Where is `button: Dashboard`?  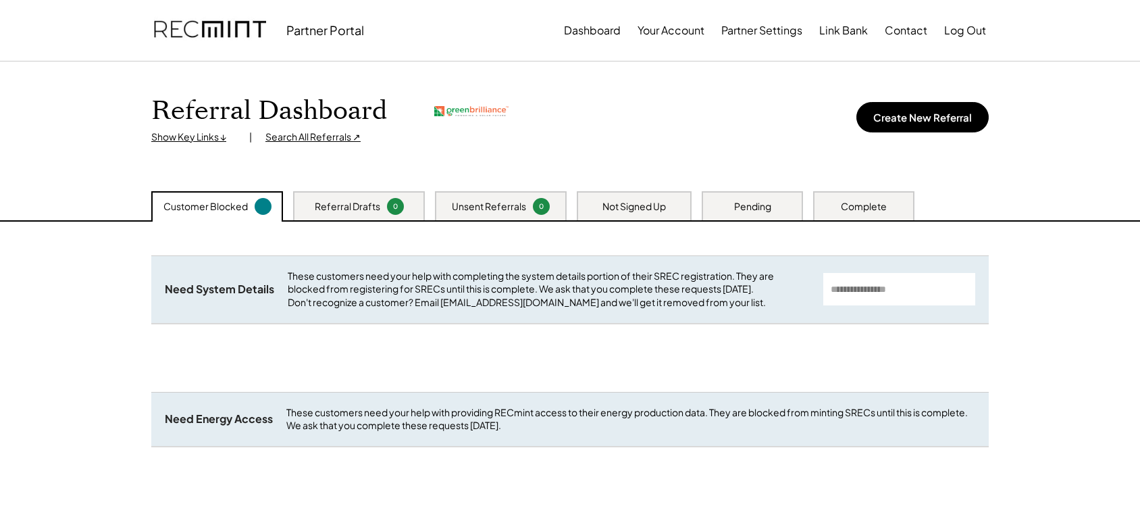
button: Dashboard is located at coordinates (592, 30).